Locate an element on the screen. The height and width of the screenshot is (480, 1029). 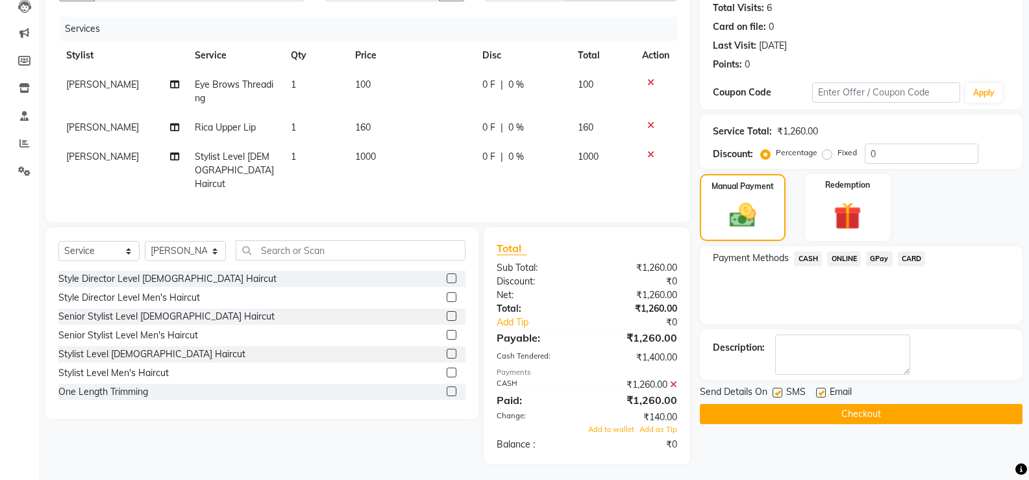
input: Search or Scan is located at coordinates (351, 250).